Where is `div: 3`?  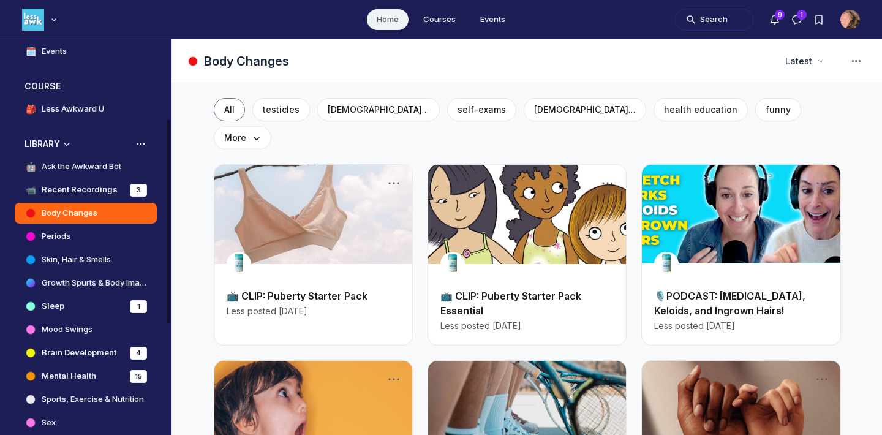
div: 3 is located at coordinates (138, 190).